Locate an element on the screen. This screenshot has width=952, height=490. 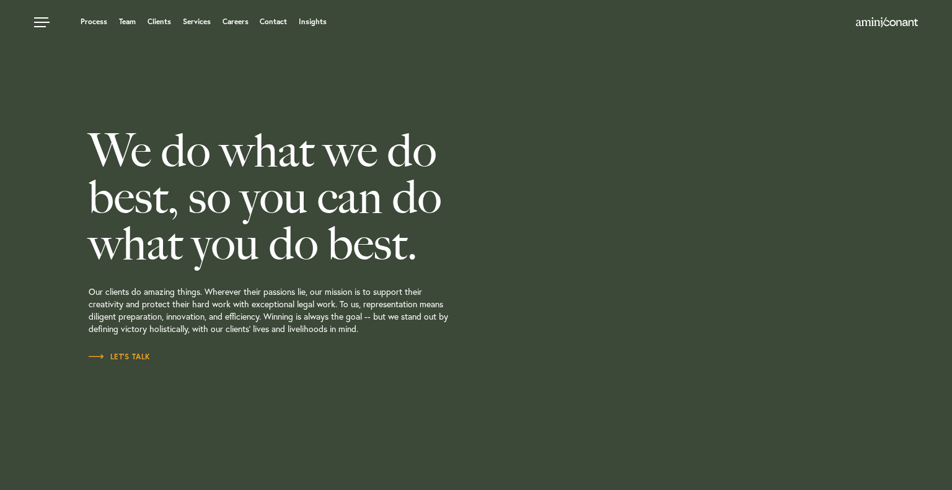
p: Our clients do amazing things. Wherever their passions lie, our mission is to support their creat... is located at coordinates (317, 309).